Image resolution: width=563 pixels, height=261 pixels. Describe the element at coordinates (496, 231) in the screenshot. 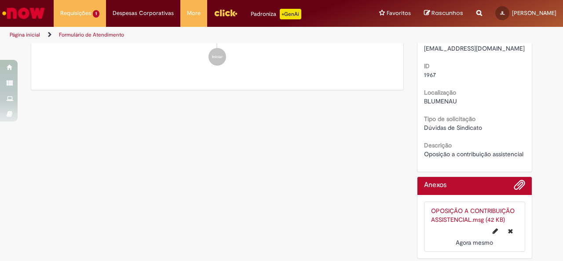

I see `button: Editar nome de arquivo OPOSIÇÃO A CONTRIBUIÇÃO ASSISTENCIAL.msg` at that location.